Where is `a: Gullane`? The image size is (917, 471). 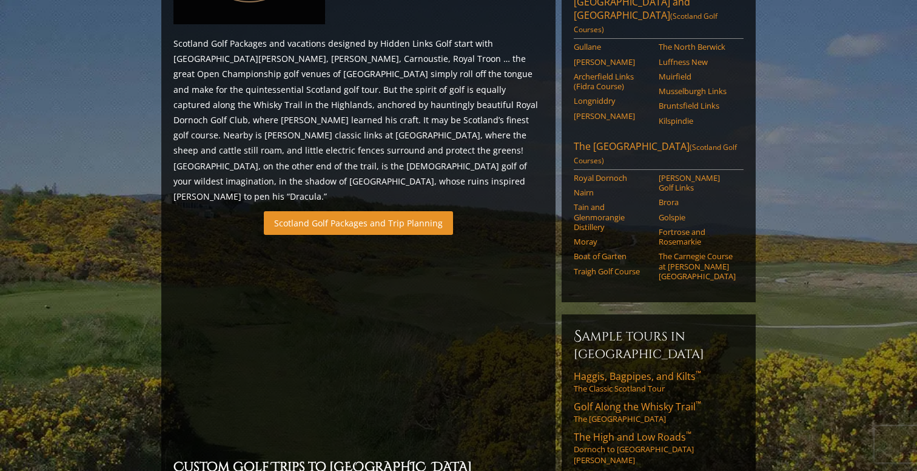 a: Gullane is located at coordinates (612, 47).